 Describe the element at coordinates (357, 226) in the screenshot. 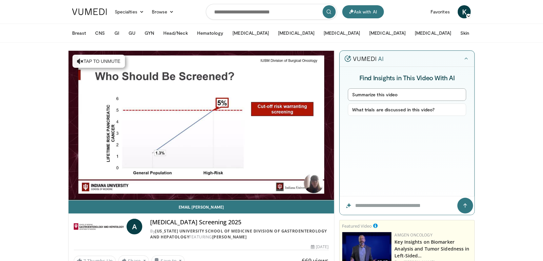

I see `small: Featured Video` at that location.